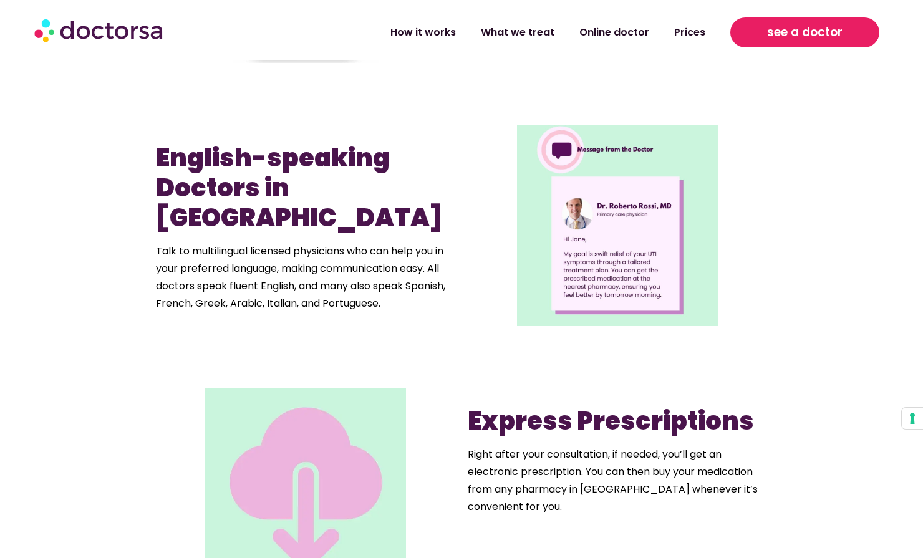  Describe the element at coordinates (614, 32) in the screenshot. I see `a: Online doctor` at that location.